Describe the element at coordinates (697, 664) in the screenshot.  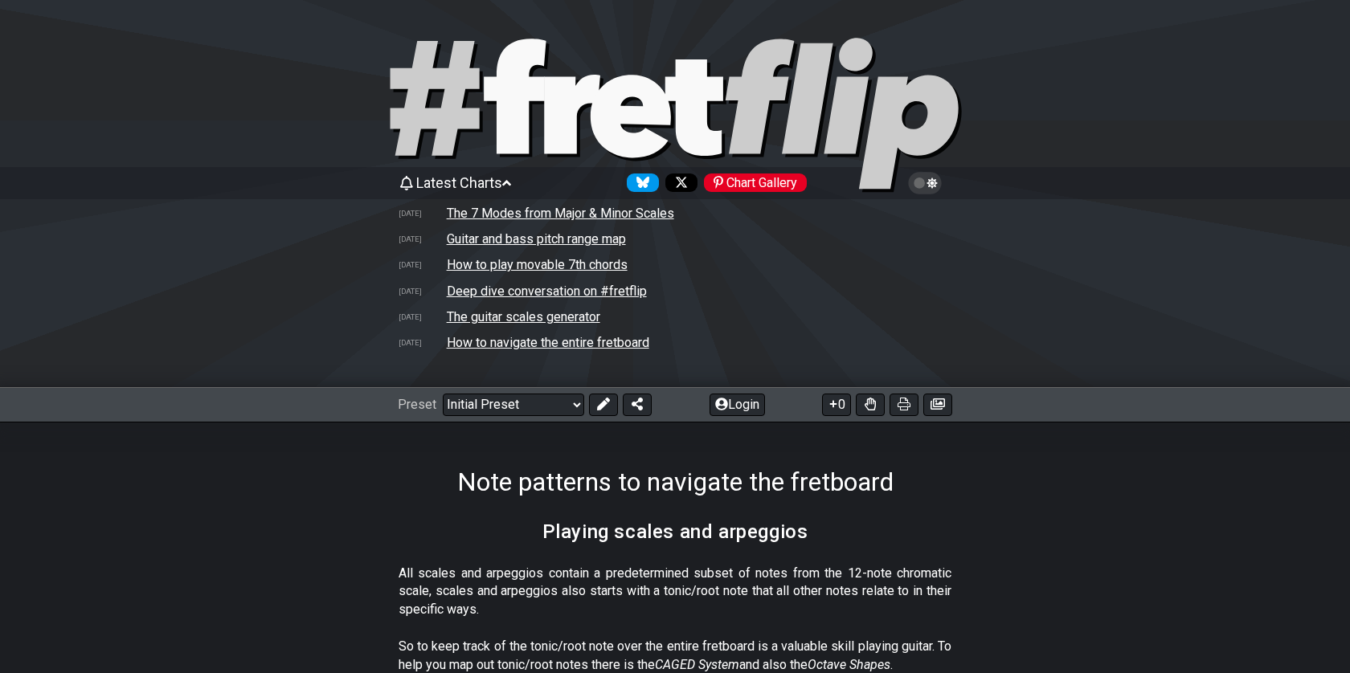
I see `em: CAGED System` at that location.